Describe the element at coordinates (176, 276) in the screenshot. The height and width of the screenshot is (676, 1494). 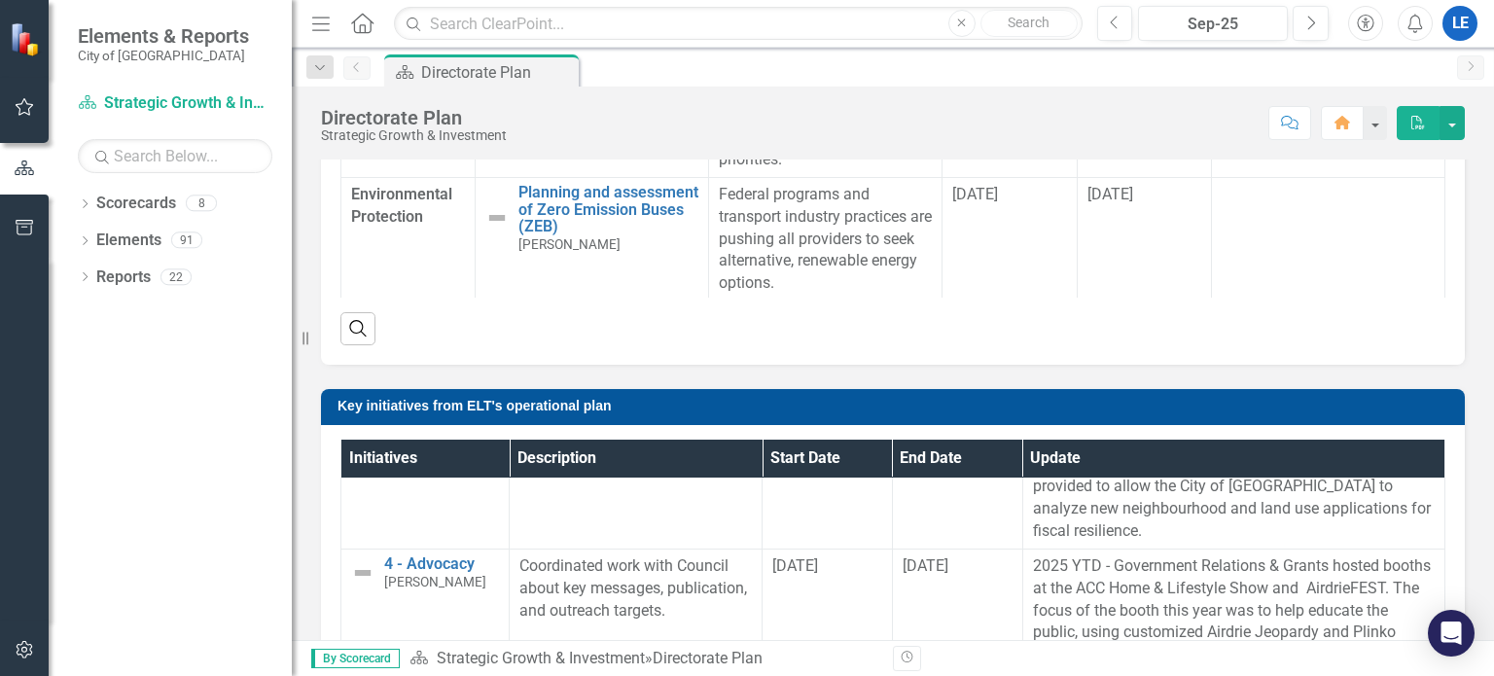
I see `div: 22` at that location.